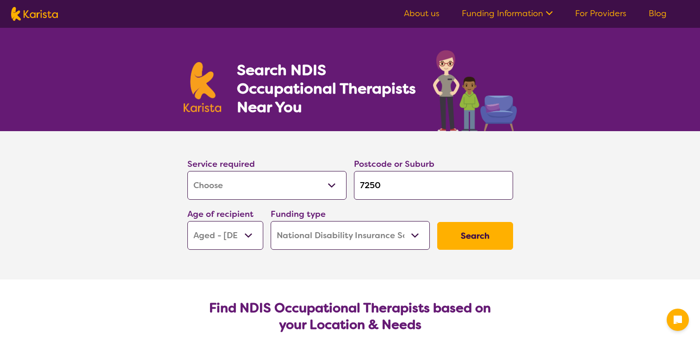 This screenshot has width=700, height=342. Describe the element at coordinates (221, 164) in the screenshot. I see `label: Service required` at that location.